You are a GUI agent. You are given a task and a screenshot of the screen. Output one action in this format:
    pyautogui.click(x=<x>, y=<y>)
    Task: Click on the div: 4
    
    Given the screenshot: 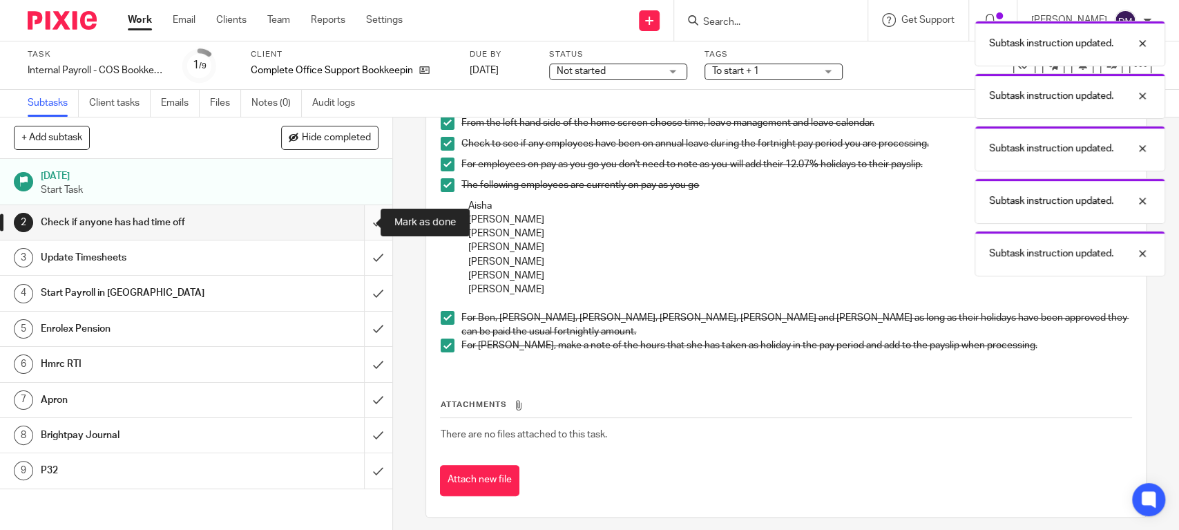 What is the action you would take?
    pyautogui.click(x=23, y=294)
    